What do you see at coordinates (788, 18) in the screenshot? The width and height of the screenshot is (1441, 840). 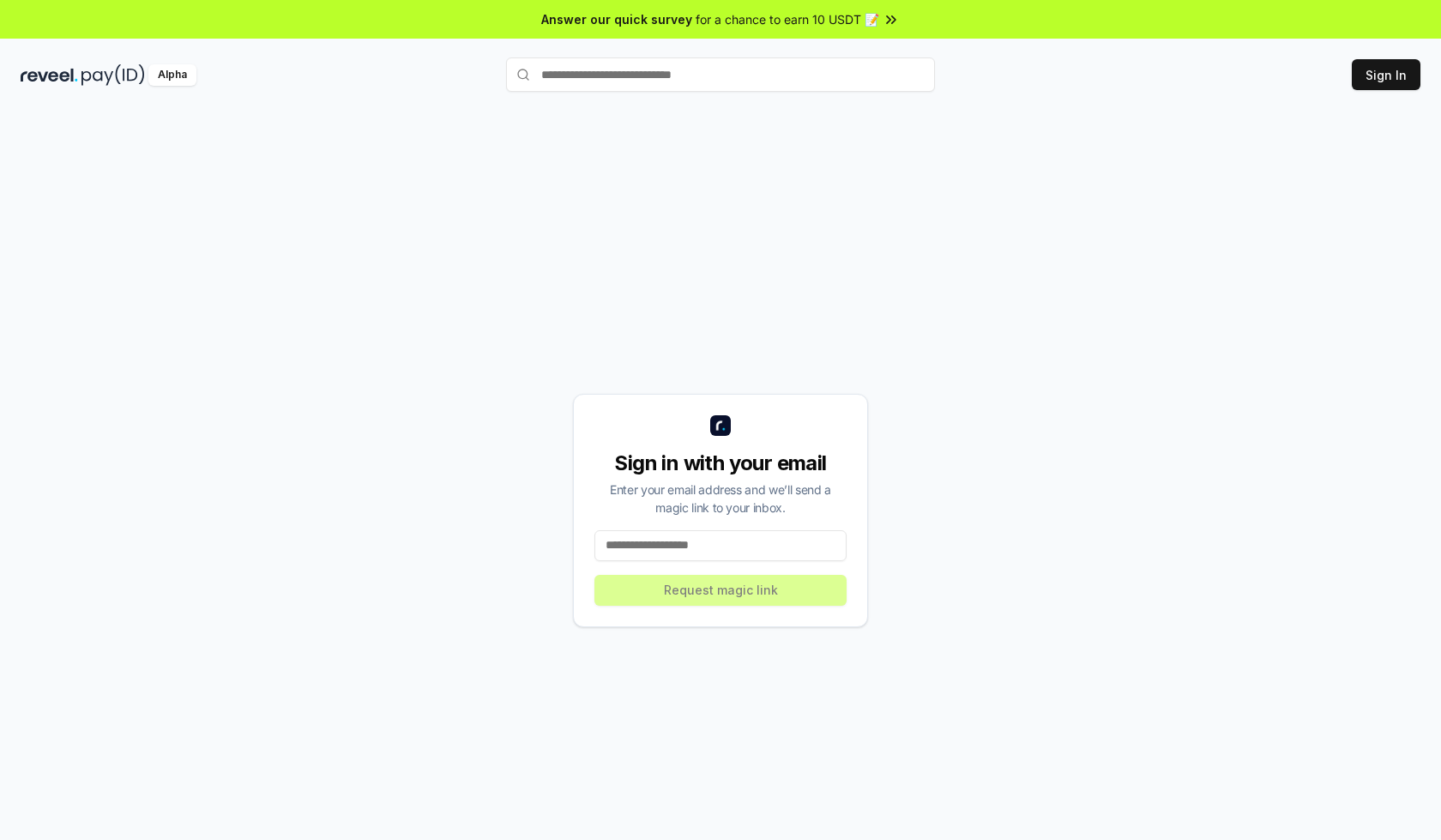 I see `span: for a chance to earn 10 USDT 📝` at bounding box center [788, 18].